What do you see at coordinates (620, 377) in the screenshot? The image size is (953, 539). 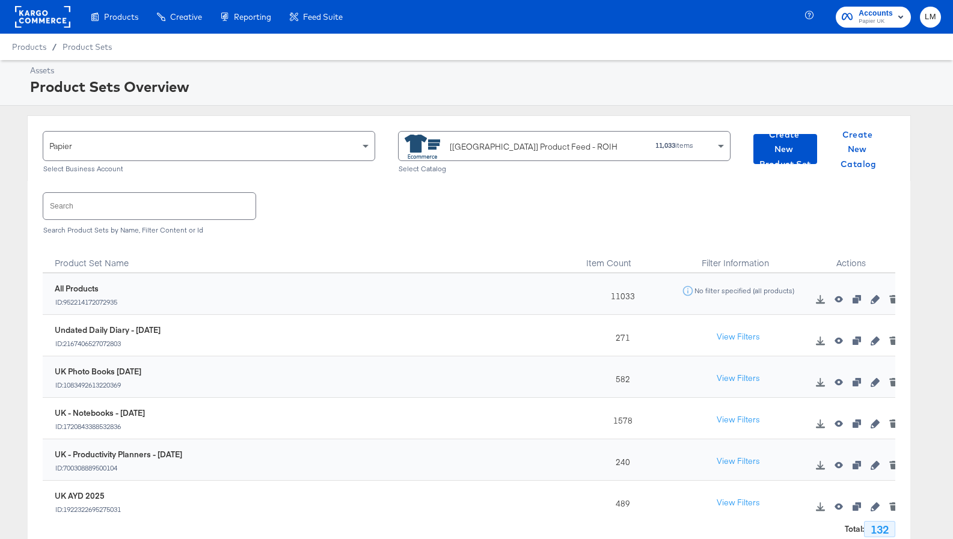 I see `div: 582` at bounding box center [620, 377].